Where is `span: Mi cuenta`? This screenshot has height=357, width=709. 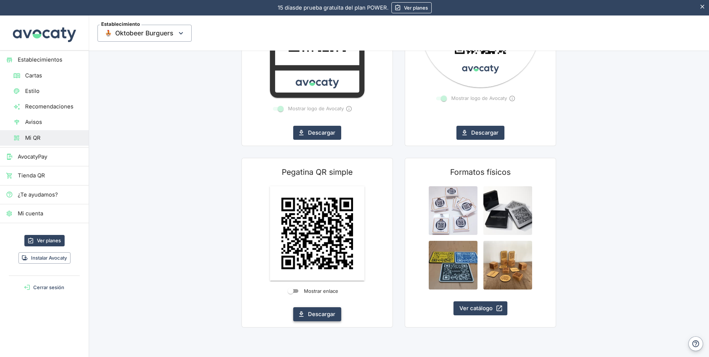
span: Mi cuenta is located at coordinates (50, 214).